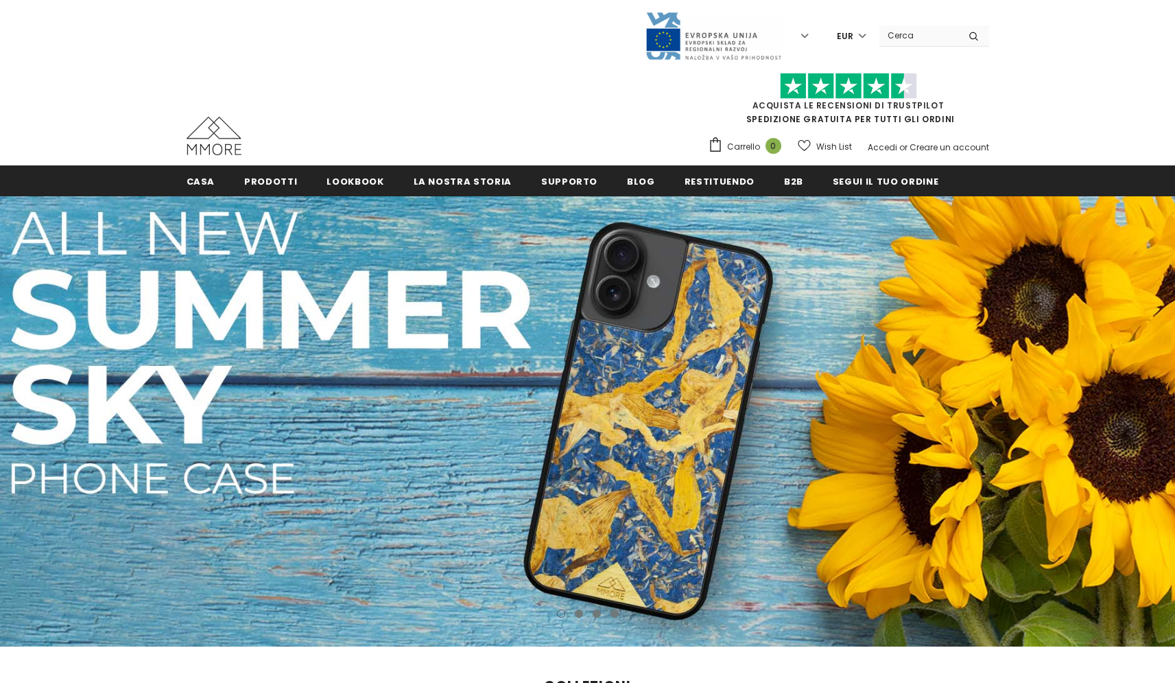 The image size is (1175, 683). What do you see at coordinates (882, 147) in the screenshot?
I see `a: Accedi` at bounding box center [882, 147].